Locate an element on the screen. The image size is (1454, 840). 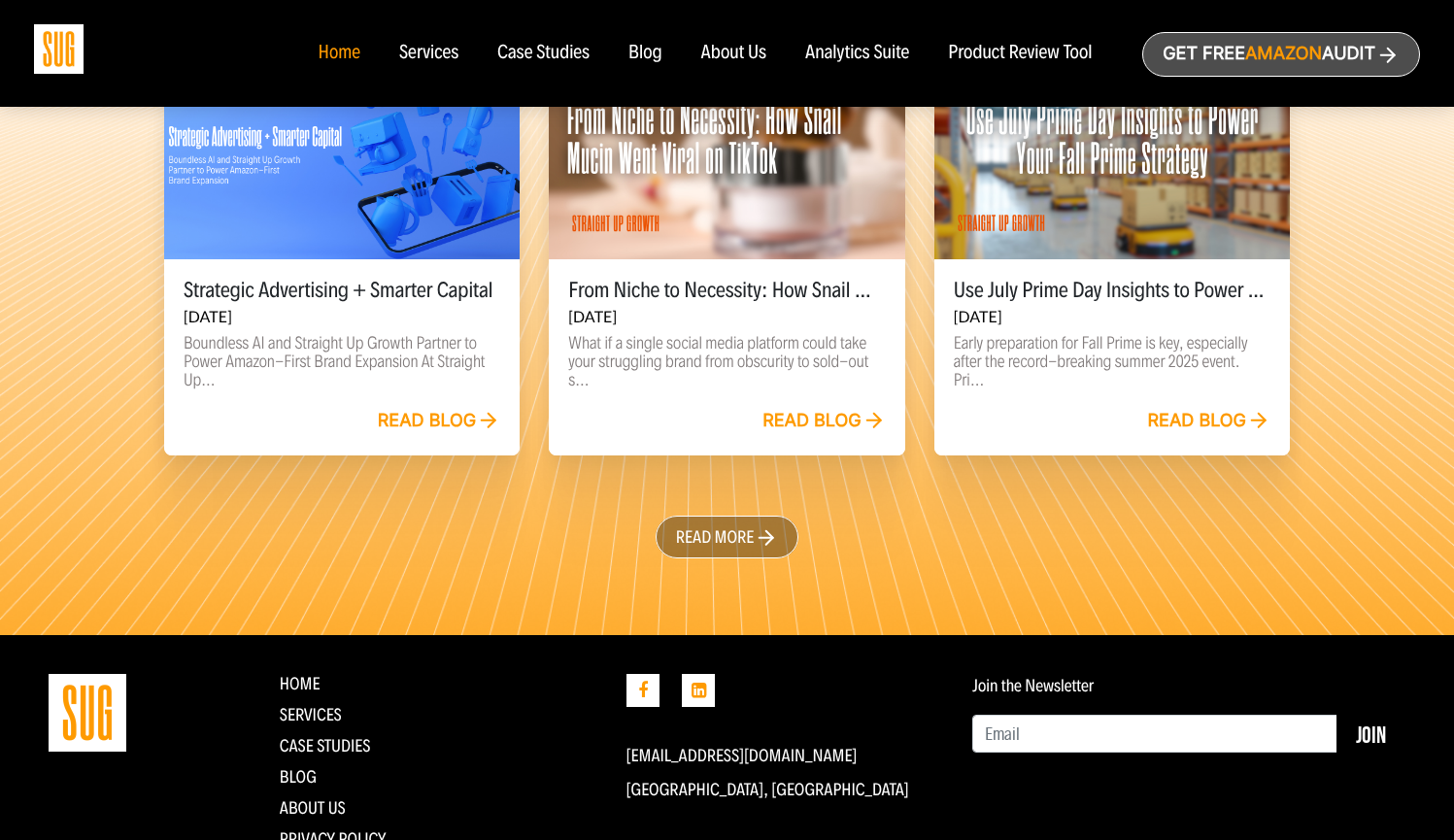
a: Case Studies is located at coordinates (543, 53).